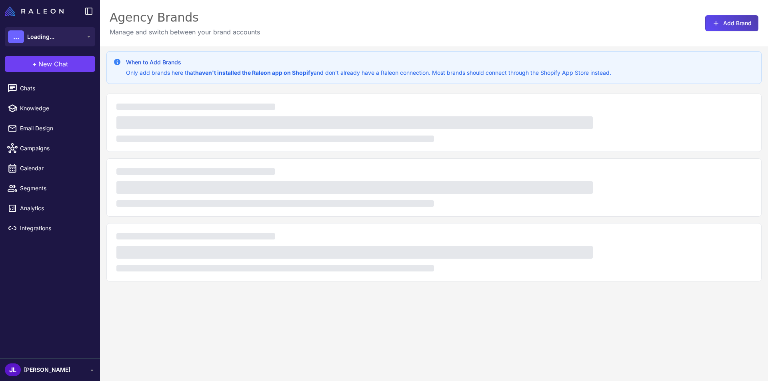 The height and width of the screenshot is (381, 768). Describe the element at coordinates (55, 228) in the screenshot. I see `span: Integrations` at that location.